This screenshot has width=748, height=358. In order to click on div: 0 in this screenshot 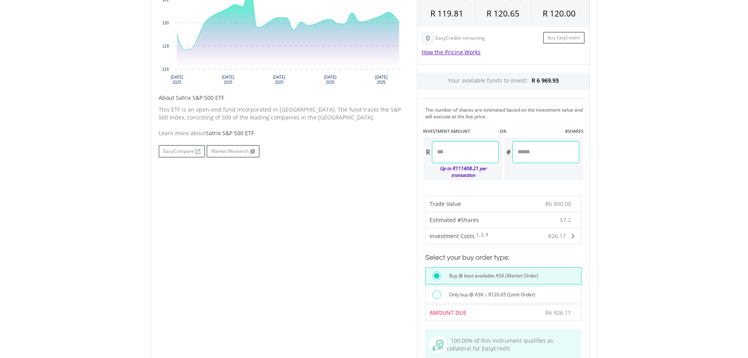, I will do `click(428, 38)`.